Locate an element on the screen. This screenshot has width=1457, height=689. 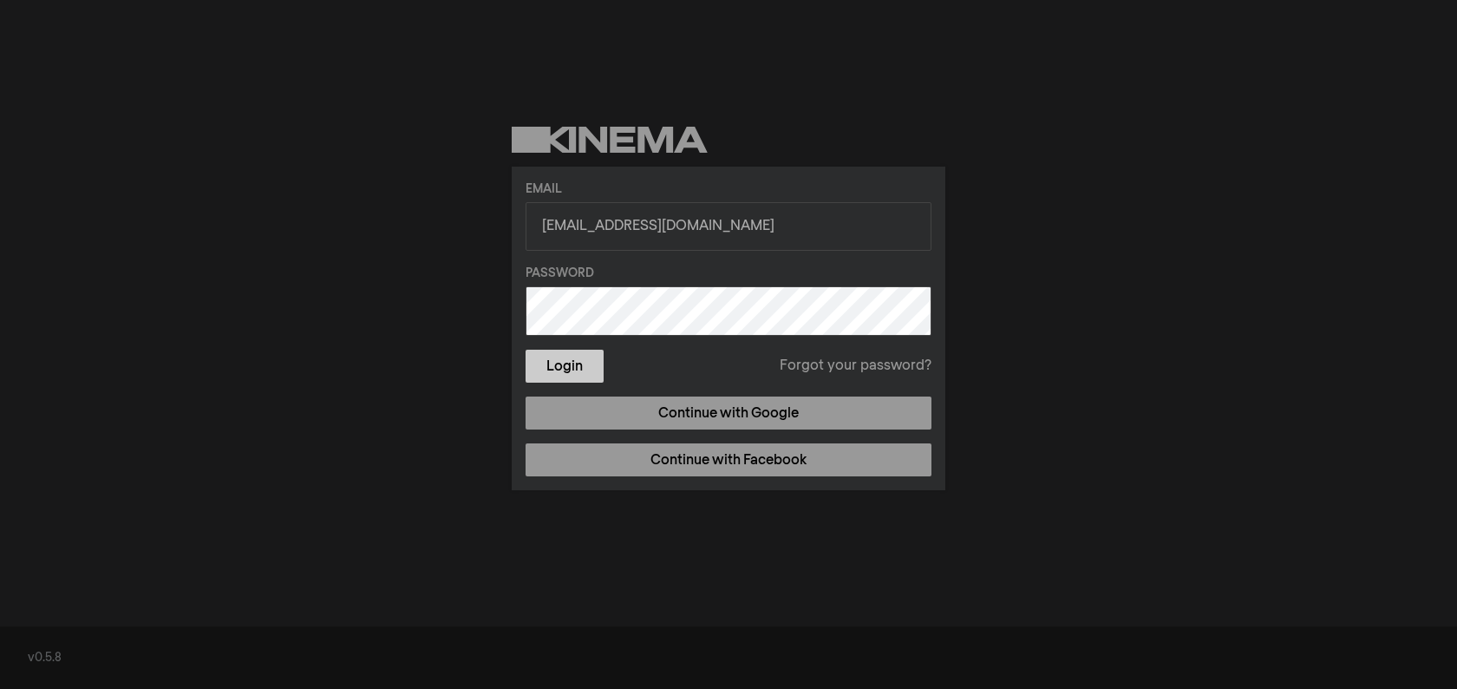
a: Forgot your password? is located at coordinates (855, 366).